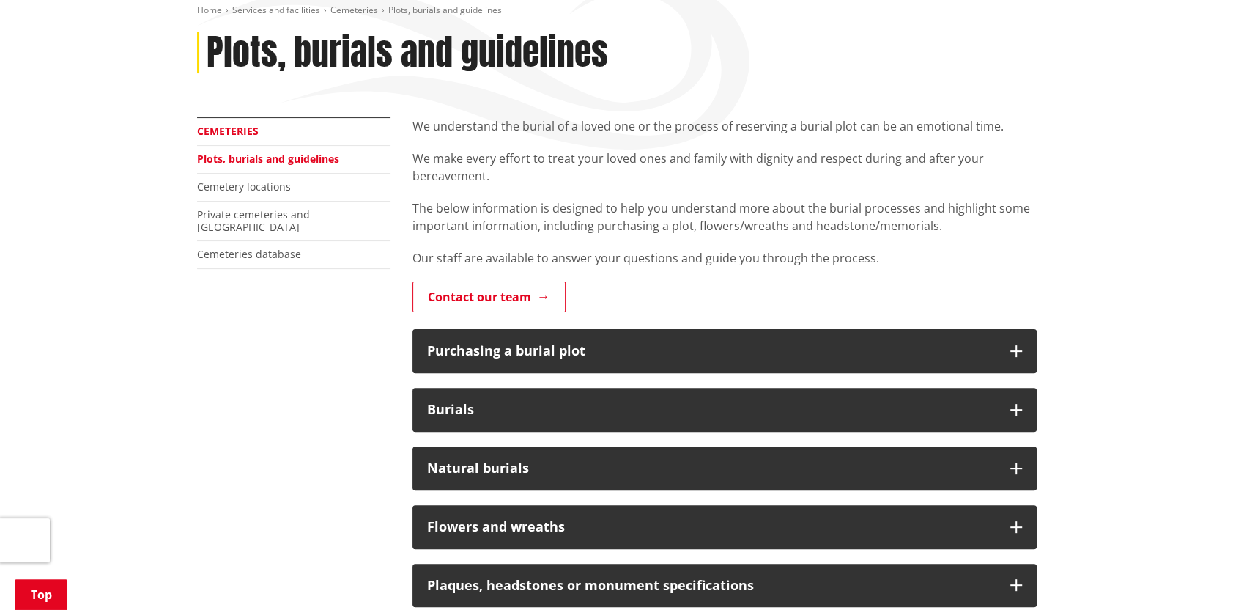 The height and width of the screenshot is (610, 1233). Describe the element at coordinates (712, 410) in the screenshot. I see `div: Burials` at that location.